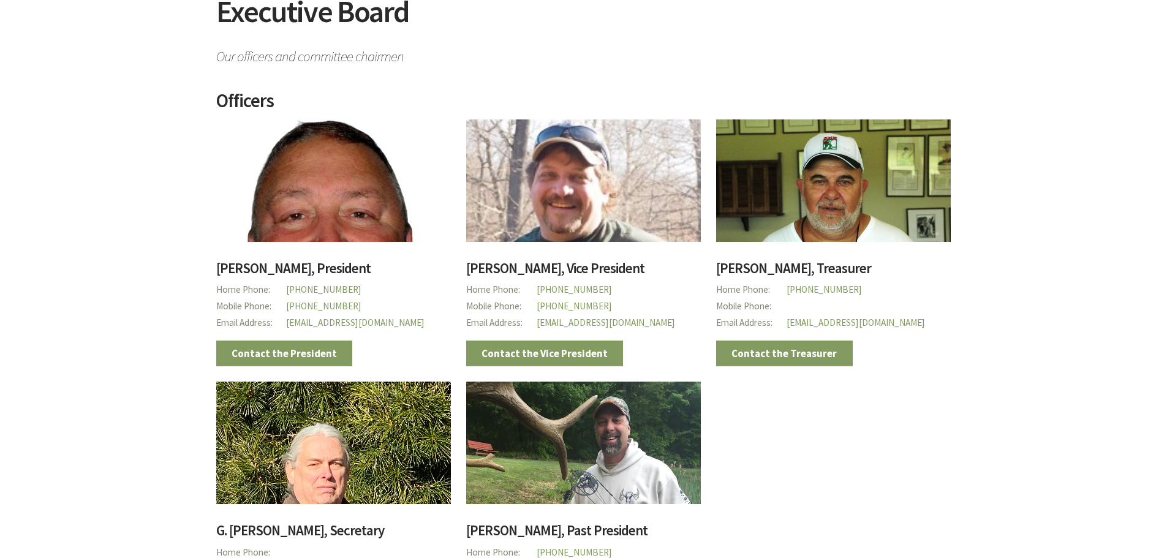 The image size is (1167, 558). Describe the element at coordinates (584, 53) in the screenshot. I see `span: Our officers and committee chairmen` at that location.